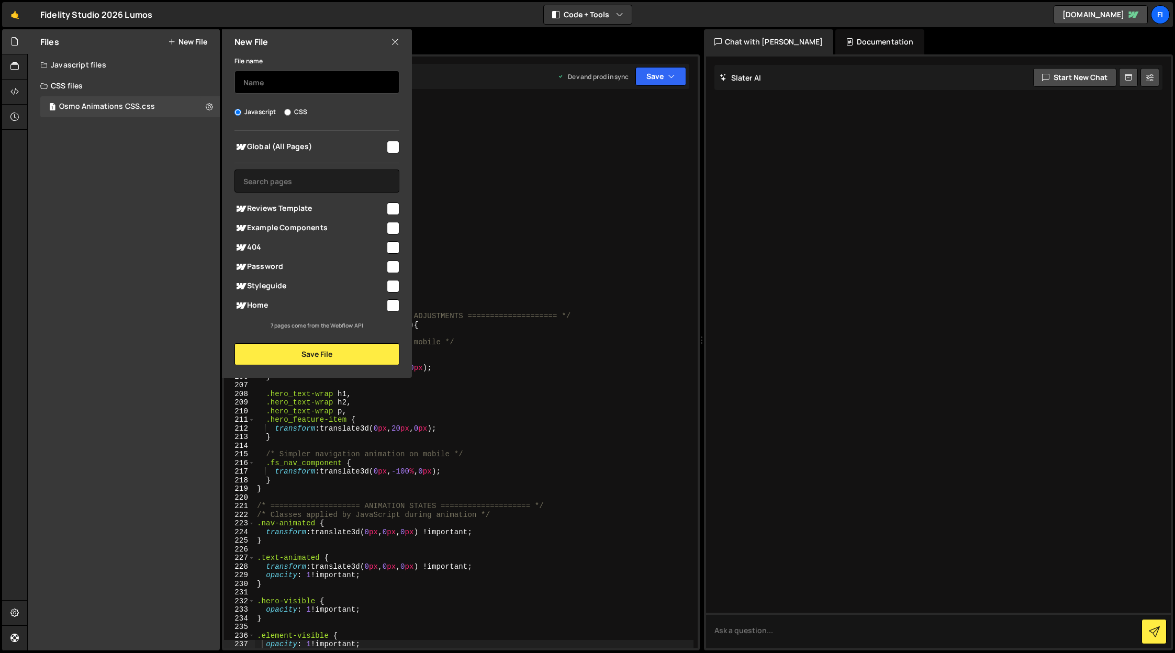  Describe the element at coordinates (310, 286) in the screenshot. I see `span: Styleguide` at that location.